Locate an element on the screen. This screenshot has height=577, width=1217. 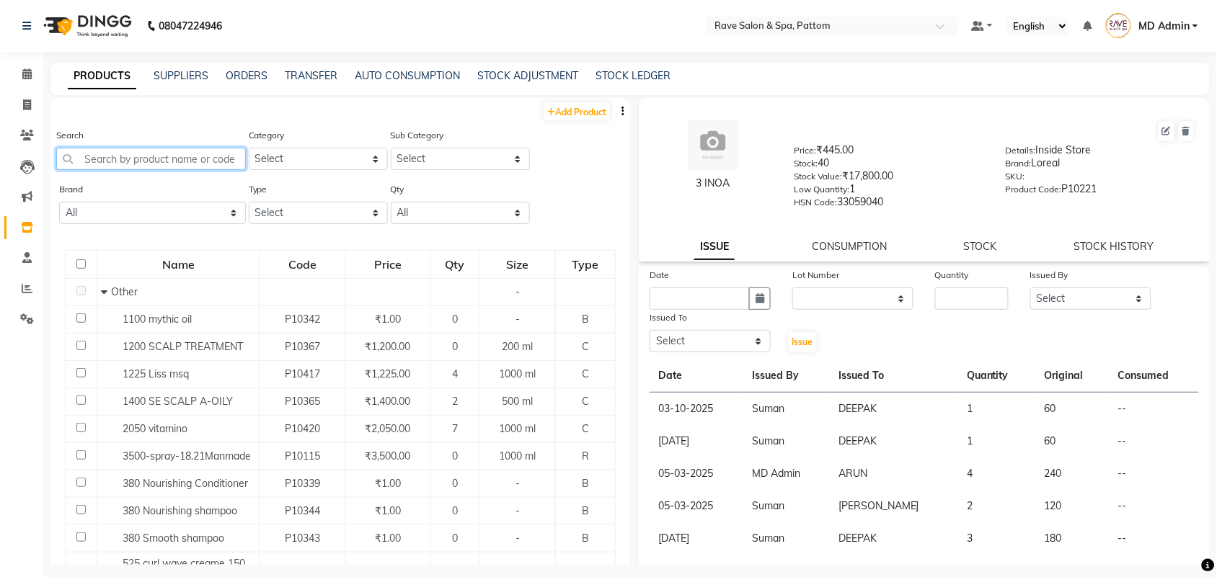
div: Loreal is located at coordinates (1100, 166).